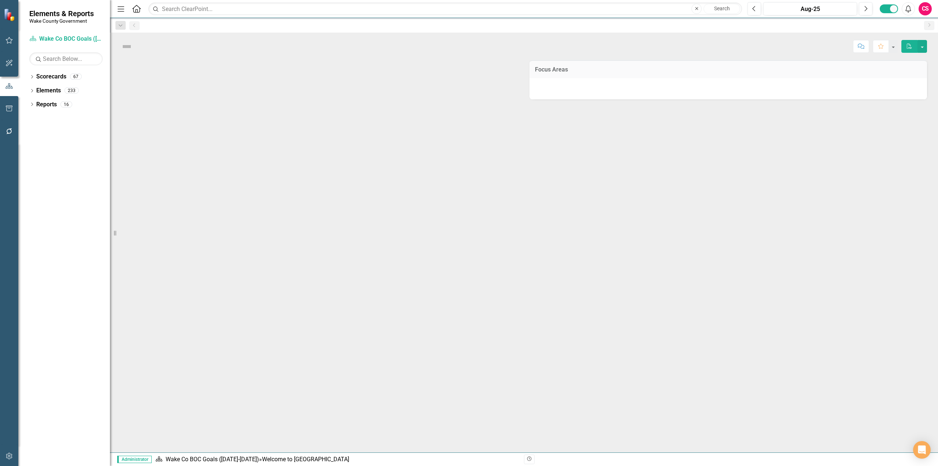 This screenshot has width=938, height=466. What do you see at coordinates (10, 15) in the screenshot?
I see `img: ClearPoint Strategy` at bounding box center [10, 15].